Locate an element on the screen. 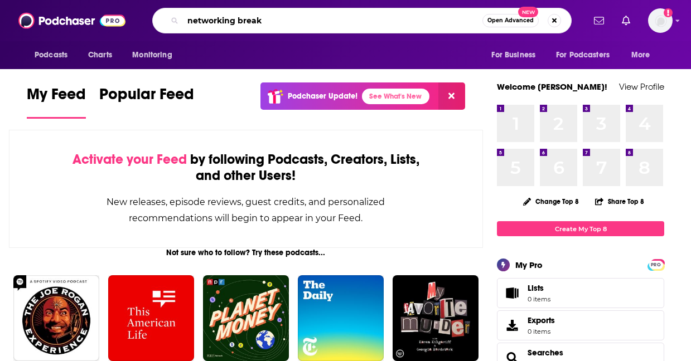  span: Monitoring is located at coordinates (152, 55).